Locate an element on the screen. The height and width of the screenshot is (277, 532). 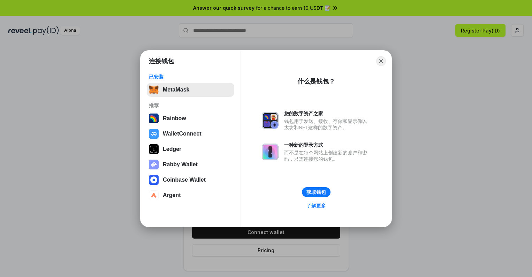
button: 获取钱包 is located at coordinates (316, 192).